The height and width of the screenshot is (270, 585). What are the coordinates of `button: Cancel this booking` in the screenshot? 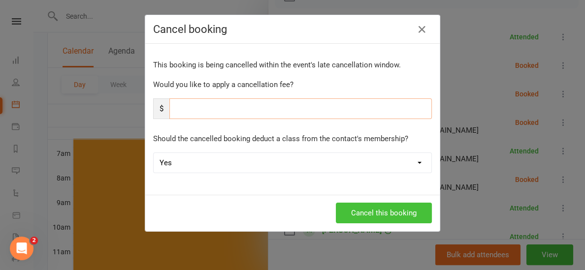 It's located at (384, 213).